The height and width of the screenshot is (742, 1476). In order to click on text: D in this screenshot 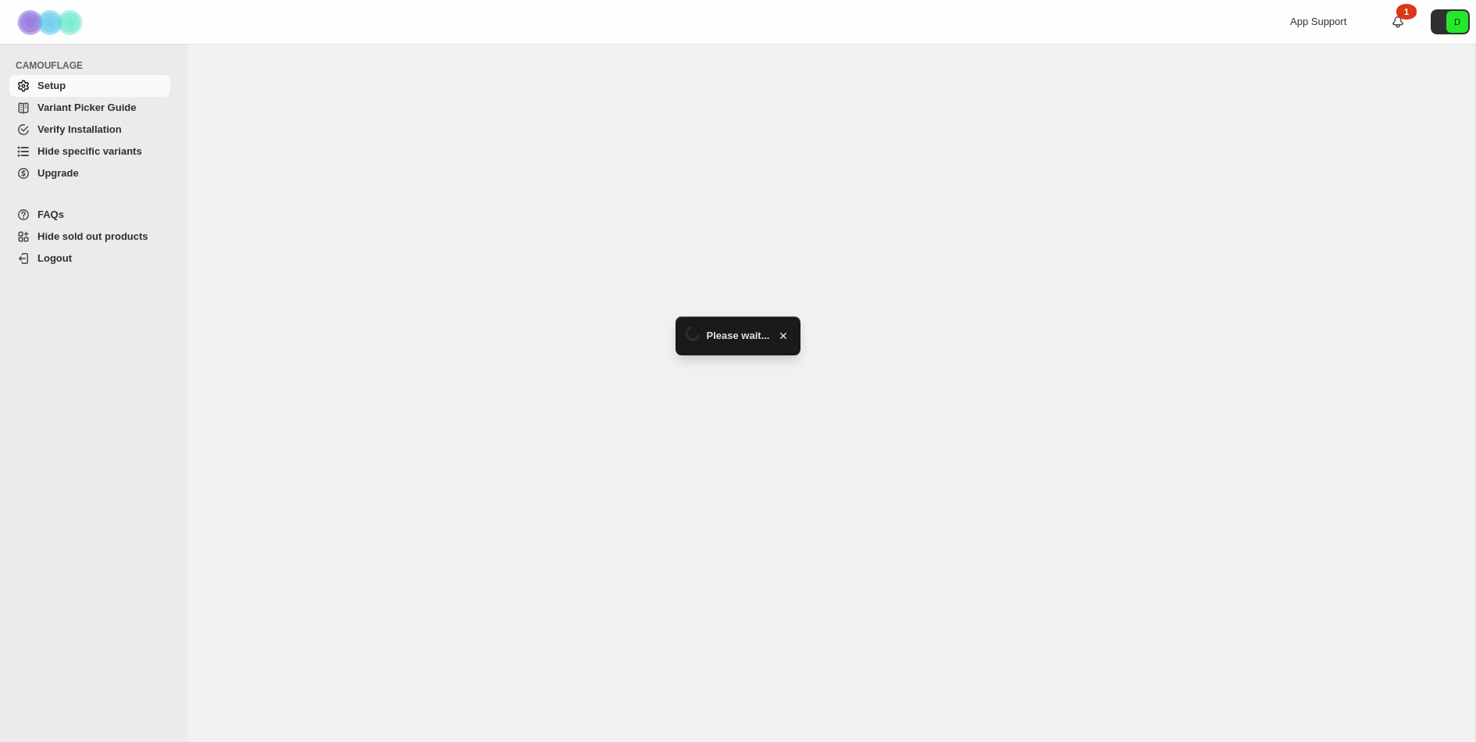, I will do `click(1457, 22)`.